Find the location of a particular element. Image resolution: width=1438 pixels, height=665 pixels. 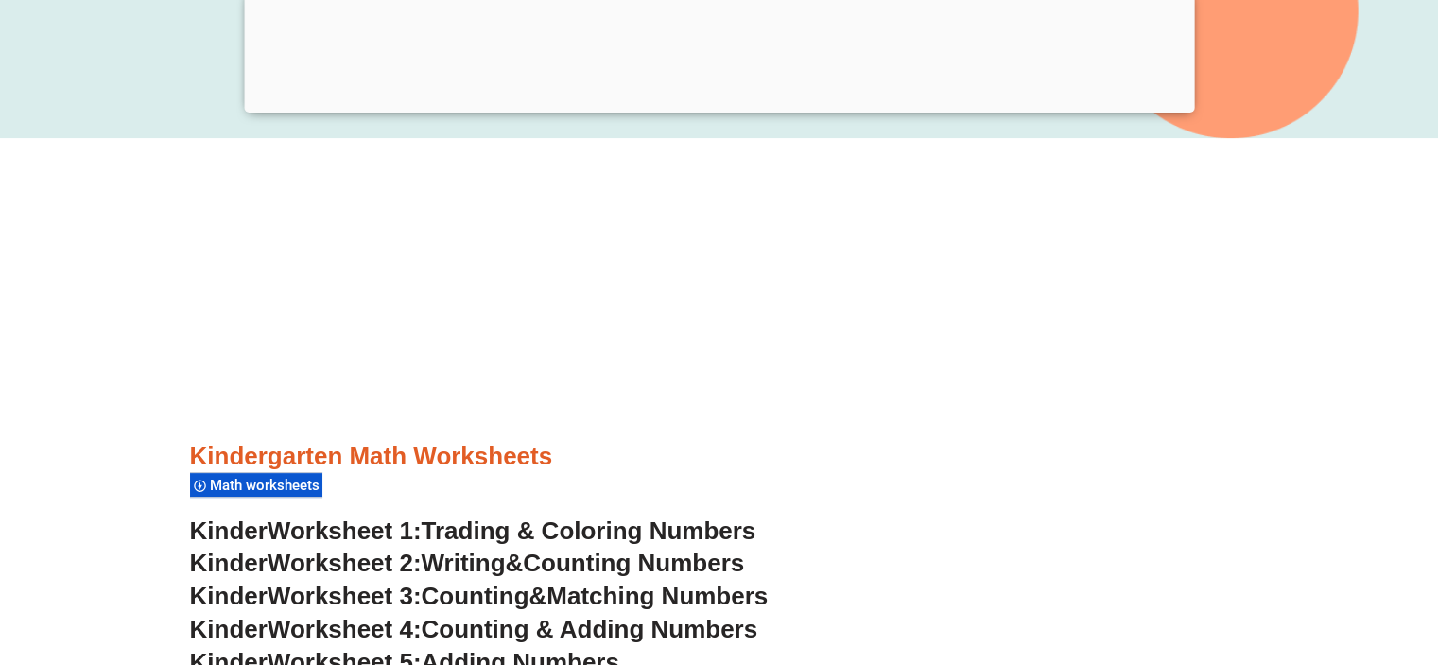

span: Math worksheets is located at coordinates (268, 485).